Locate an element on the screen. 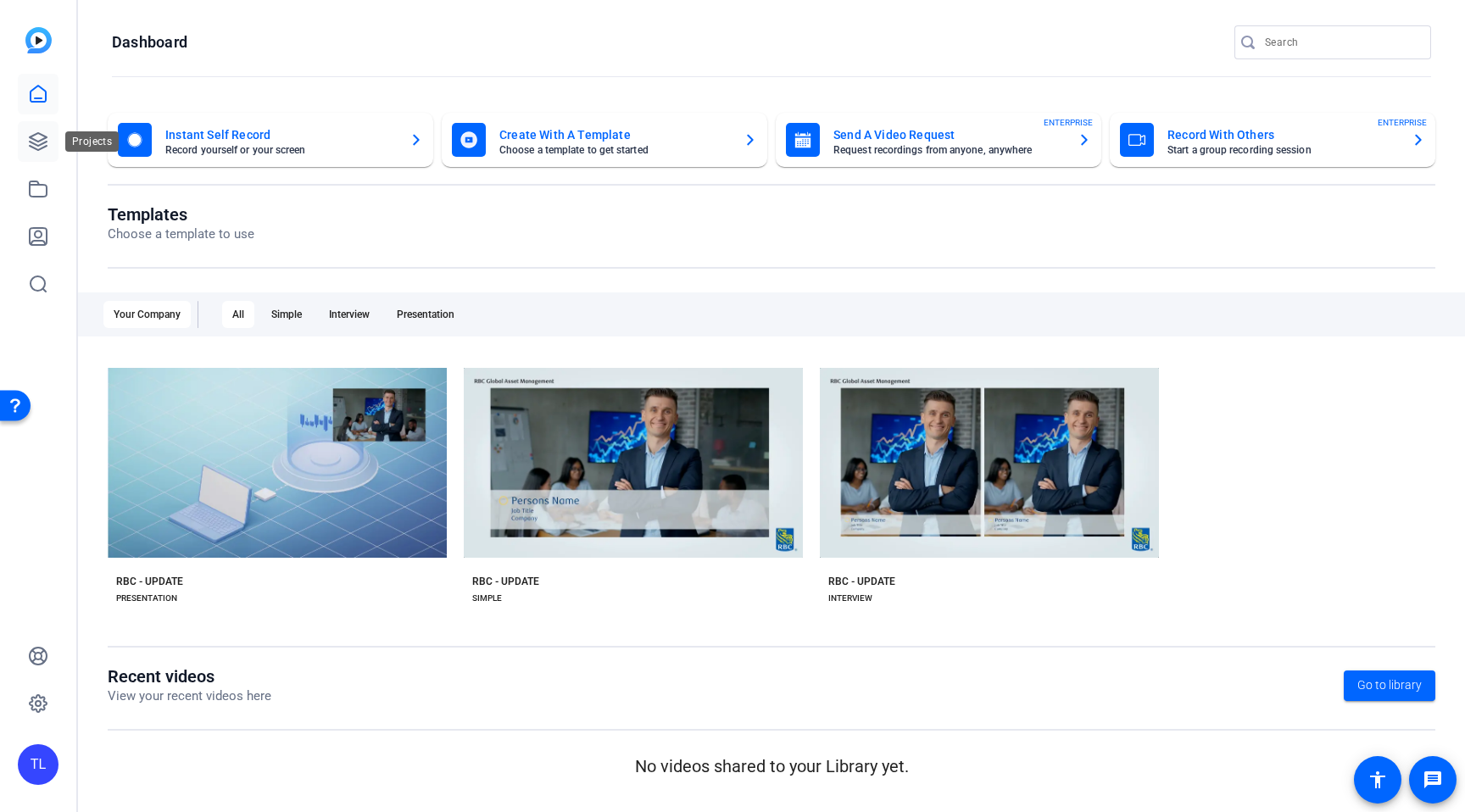 The height and width of the screenshot is (812, 1465). button: Create With A TemplateChoose a template to get started is located at coordinates (605, 140).